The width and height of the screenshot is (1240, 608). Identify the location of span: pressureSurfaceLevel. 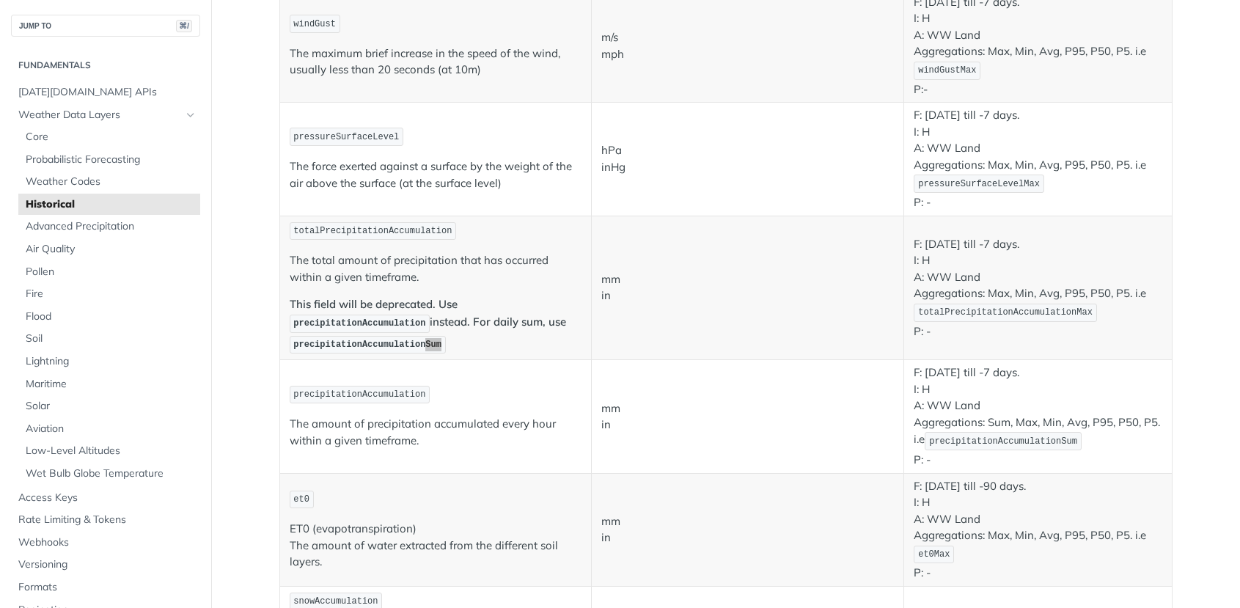
(346, 137).